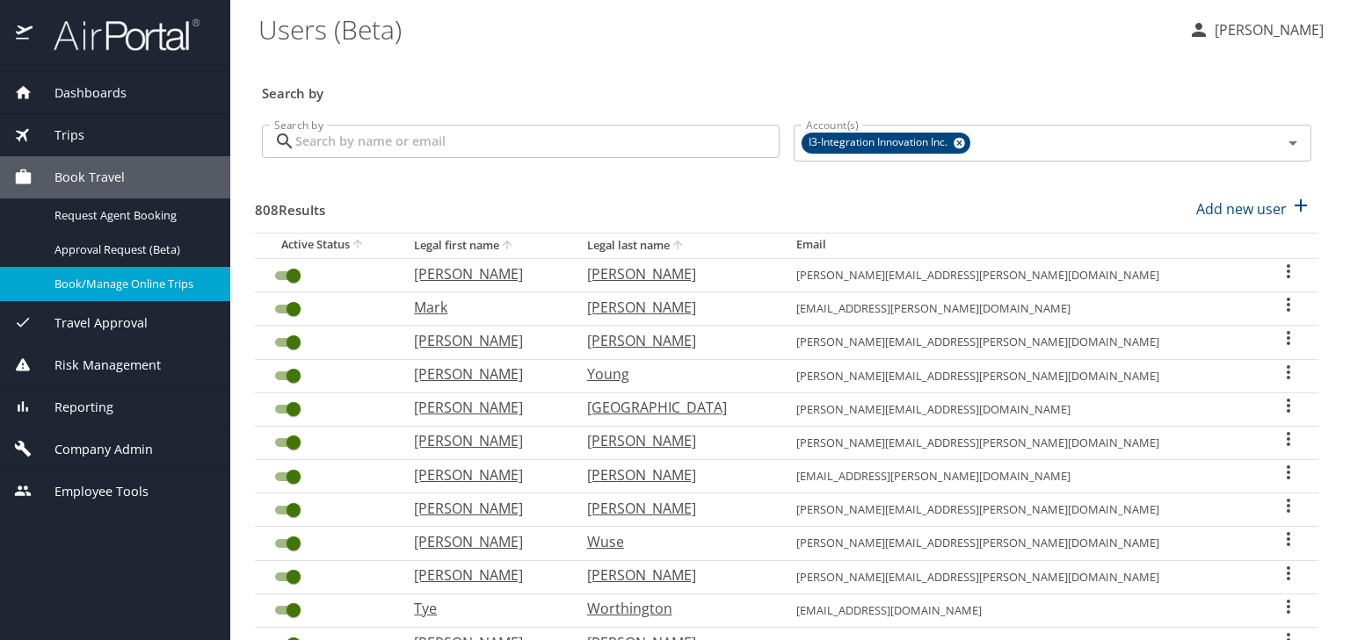 Image resolution: width=1350 pixels, height=640 pixels. I want to click on img: icon-airportal.png, so click(25, 34).